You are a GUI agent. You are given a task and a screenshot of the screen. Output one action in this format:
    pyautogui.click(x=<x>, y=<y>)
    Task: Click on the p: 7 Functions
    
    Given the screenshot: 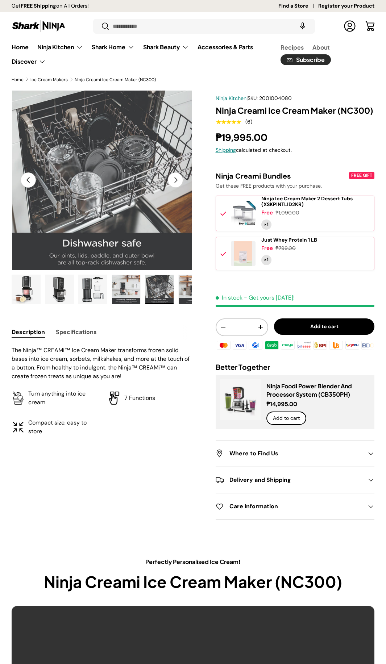 What is the action you would take?
    pyautogui.click(x=139, y=398)
    